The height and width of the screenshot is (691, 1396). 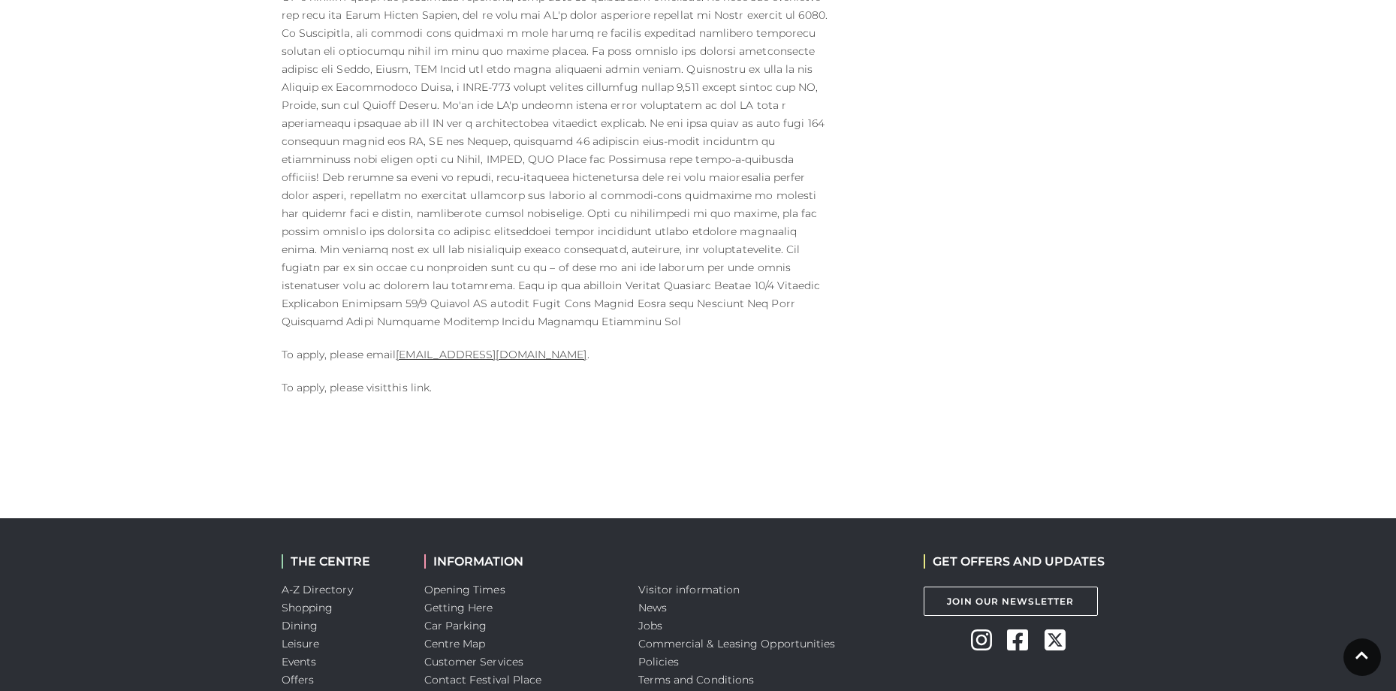 What do you see at coordinates (650, 626) in the screenshot?
I see `a: Jobs` at bounding box center [650, 626].